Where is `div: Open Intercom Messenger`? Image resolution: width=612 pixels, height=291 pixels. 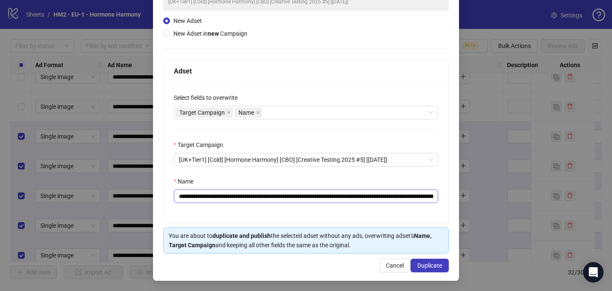
div: Open Intercom Messenger is located at coordinates (594, 273).